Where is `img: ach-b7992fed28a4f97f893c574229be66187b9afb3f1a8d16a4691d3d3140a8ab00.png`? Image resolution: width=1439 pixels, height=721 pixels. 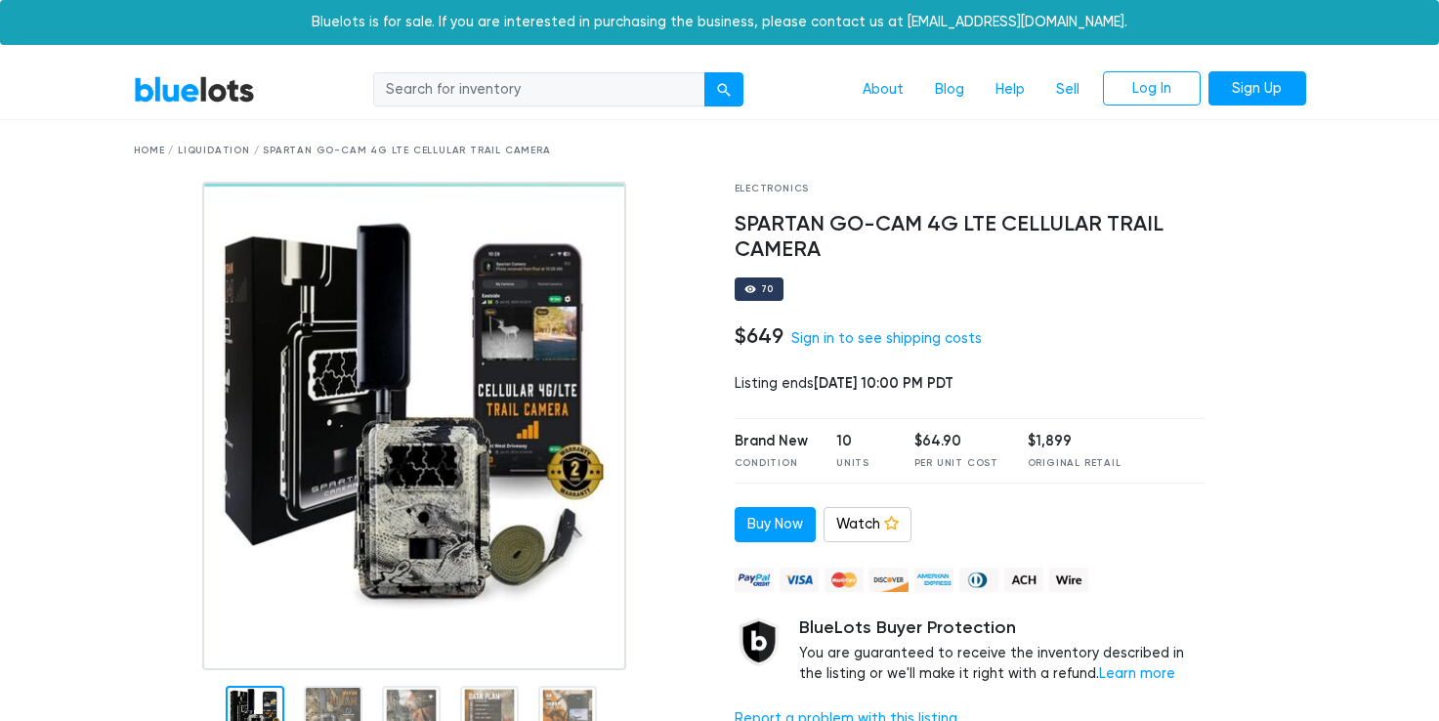 img: ach-b7992fed28a4f97f893c574229be66187b9afb3f1a8d16a4691d3d3140a8ab00.png is located at coordinates (1024, 579).